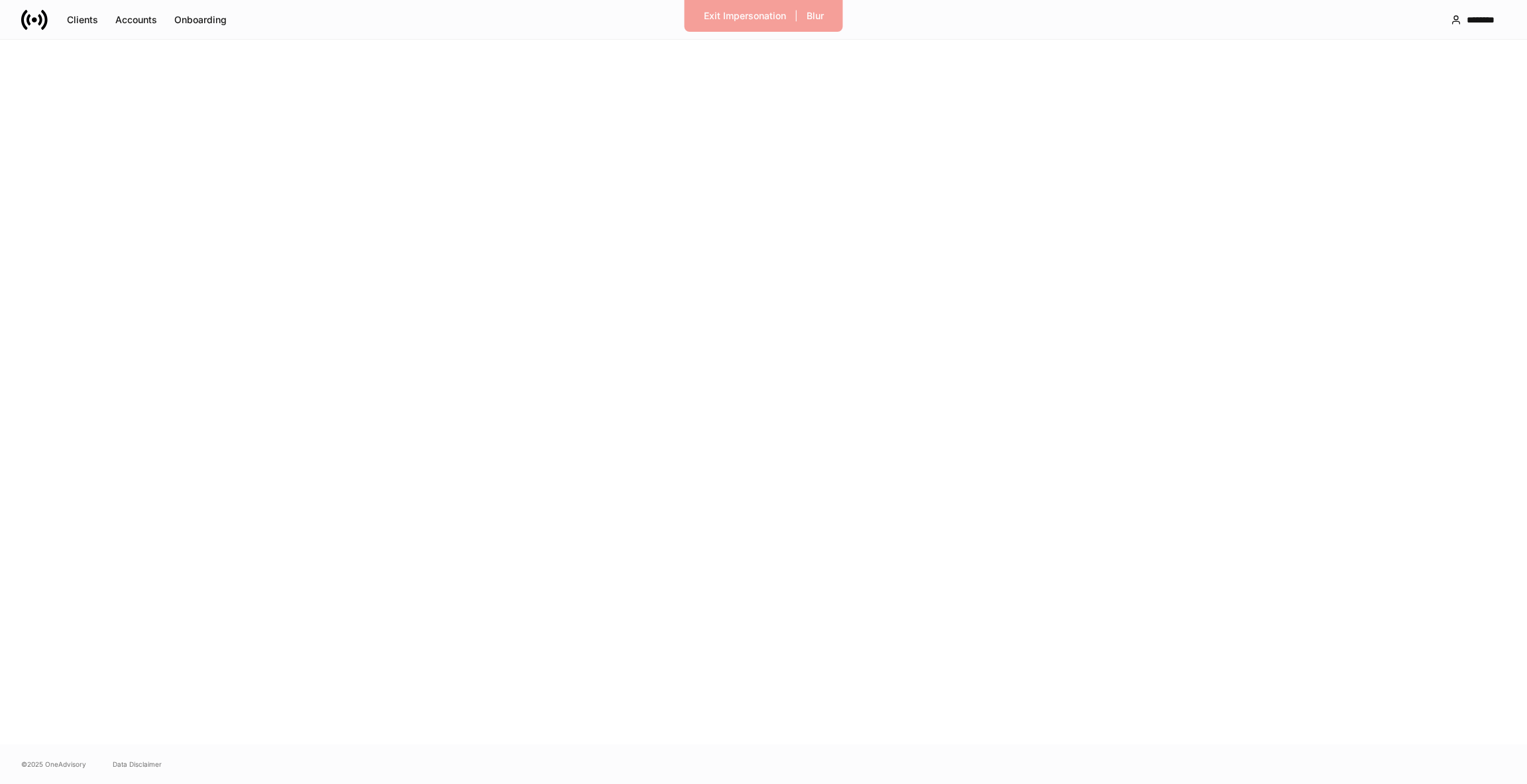  Describe the element at coordinates (82, 20) in the screenshot. I see `div: Clients` at that location.